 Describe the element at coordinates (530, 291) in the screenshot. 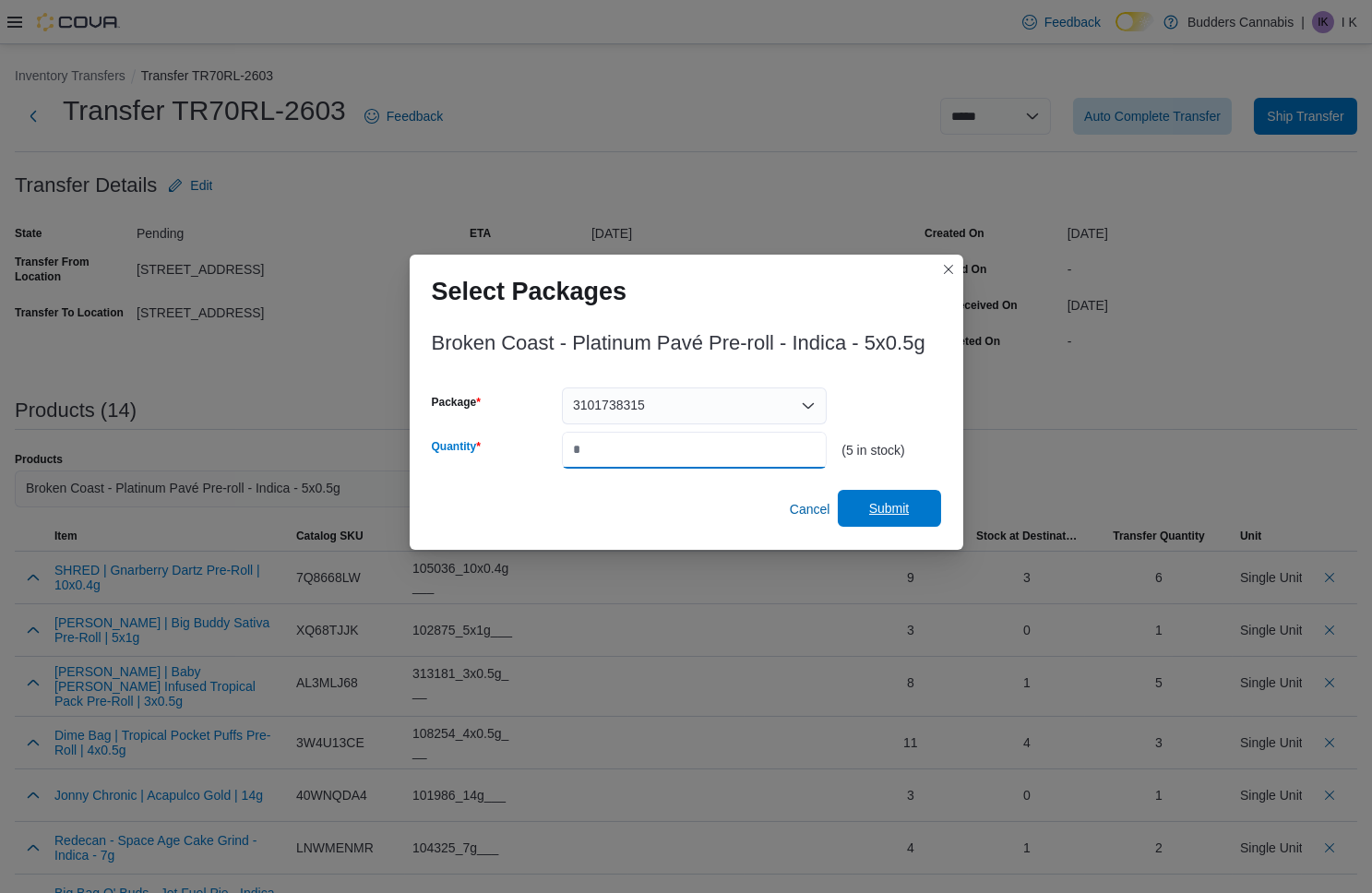

I see `h1: Select Packages` at that location.